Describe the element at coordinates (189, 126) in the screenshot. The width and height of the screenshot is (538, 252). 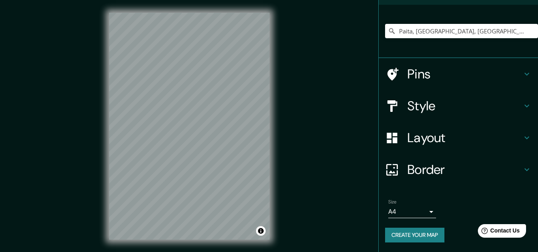
I see `canvas: Map` at that location.